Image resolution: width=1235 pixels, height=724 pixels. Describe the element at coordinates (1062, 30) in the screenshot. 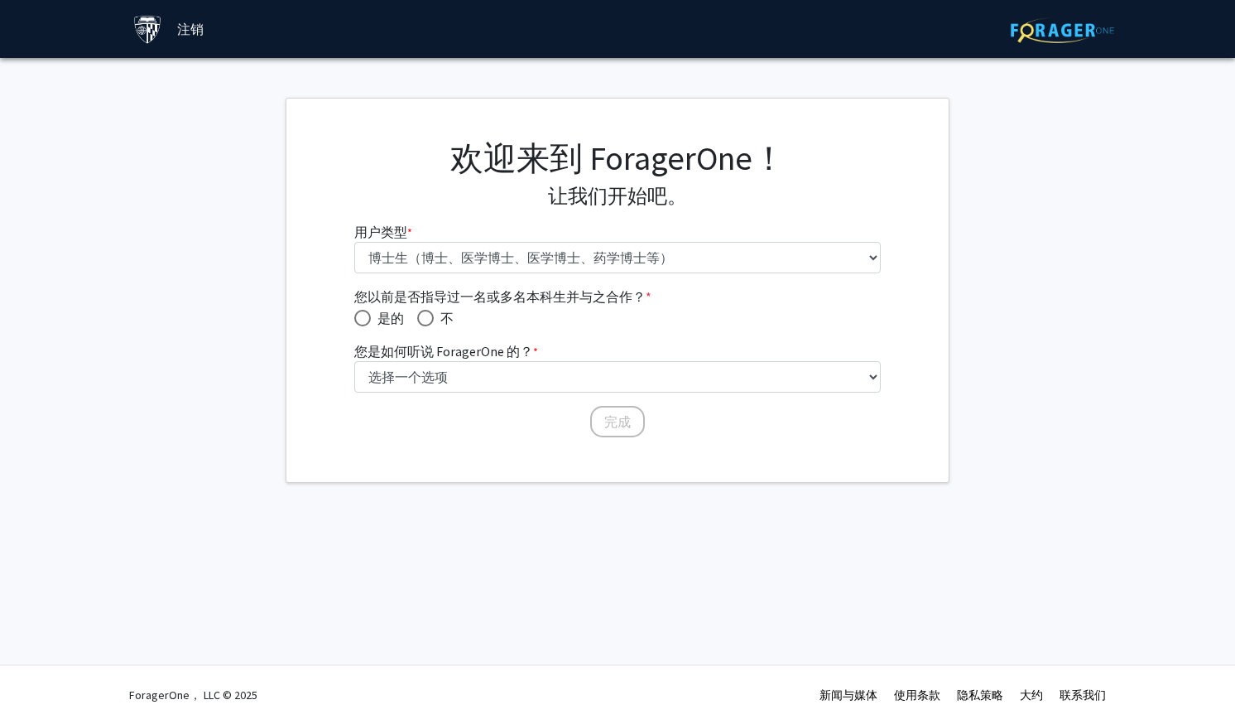

I see `img: ForagerOne Logo` at that location.